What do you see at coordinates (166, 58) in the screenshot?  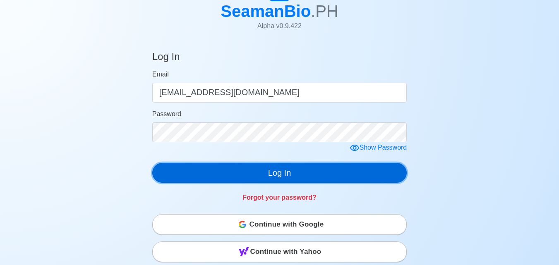 I see `h4: Log In` at bounding box center [166, 58].